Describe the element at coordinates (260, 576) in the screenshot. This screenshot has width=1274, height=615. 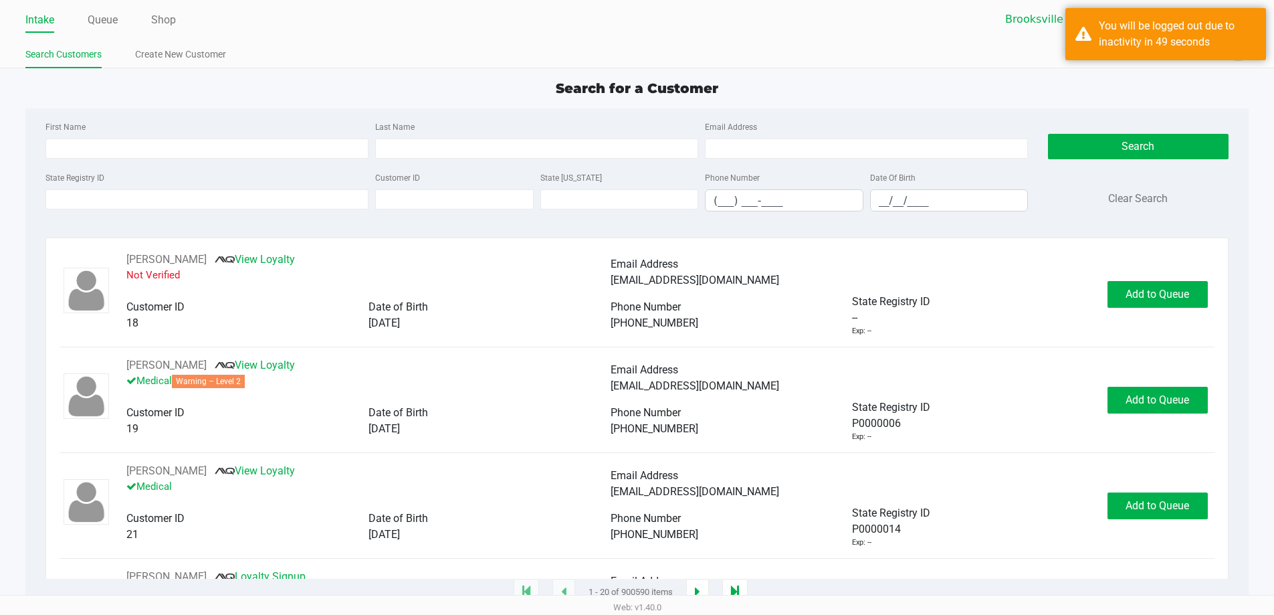
I see `a: Loyalty Signup` at that location.